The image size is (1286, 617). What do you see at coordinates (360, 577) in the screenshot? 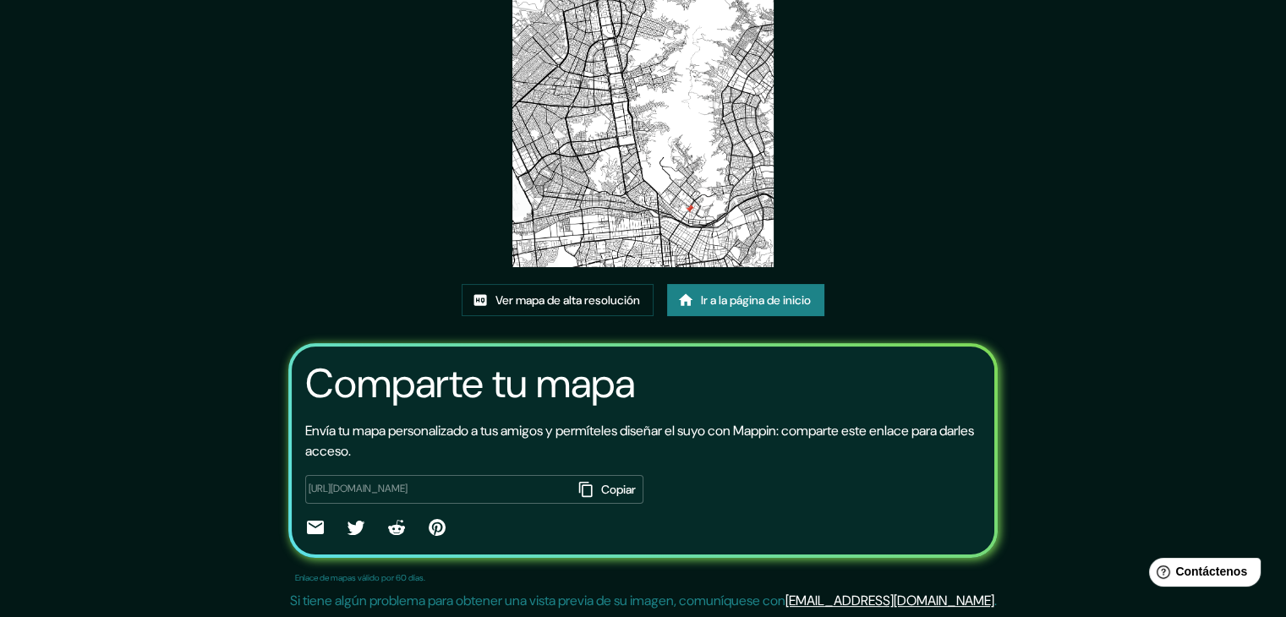
I see `font: Enlace de mapas válido por 60 días.` at bounding box center [360, 577].